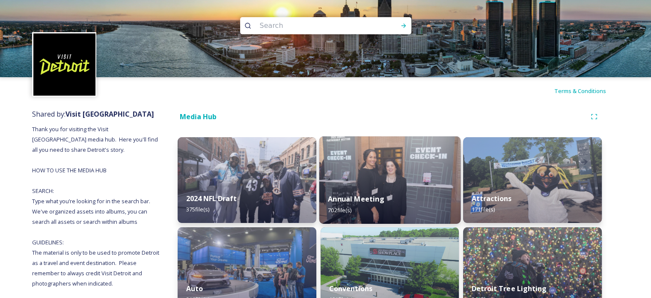 This screenshot has width=651, height=298. Describe the element at coordinates (351, 288) in the screenshot. I see `strong: Conventions` at that location.